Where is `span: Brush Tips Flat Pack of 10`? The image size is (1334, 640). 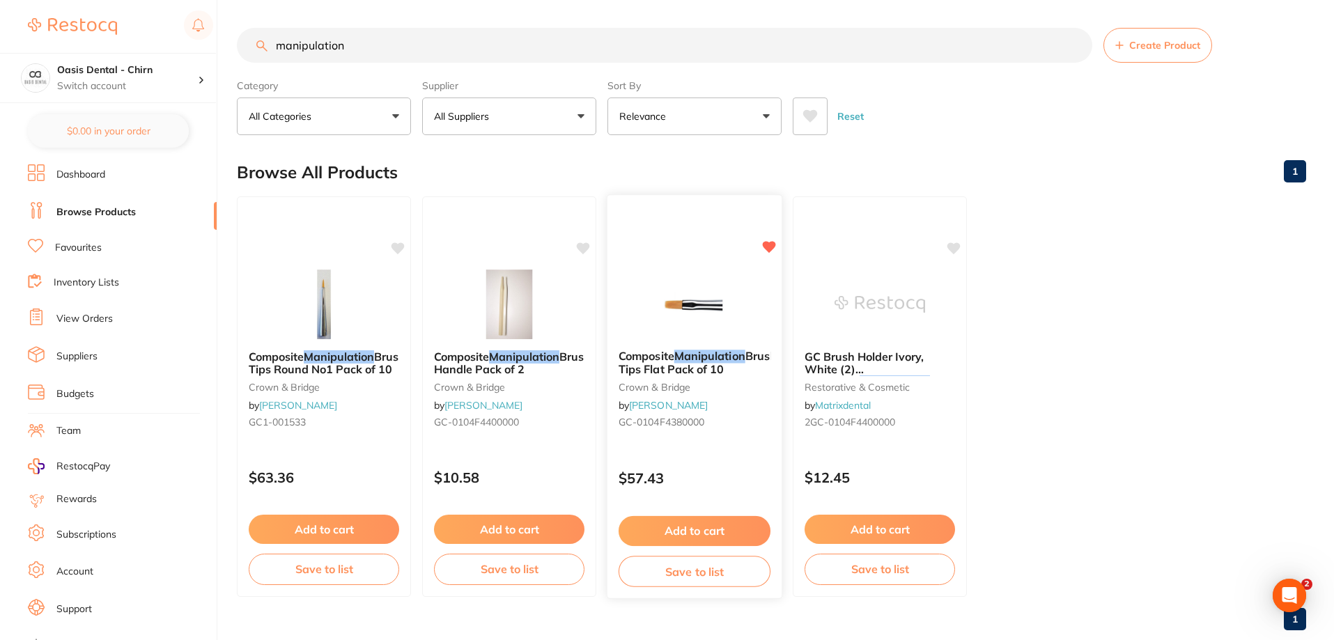 span: Brush Tips Flat Pack of 10 is located at coordinates (697, 362).